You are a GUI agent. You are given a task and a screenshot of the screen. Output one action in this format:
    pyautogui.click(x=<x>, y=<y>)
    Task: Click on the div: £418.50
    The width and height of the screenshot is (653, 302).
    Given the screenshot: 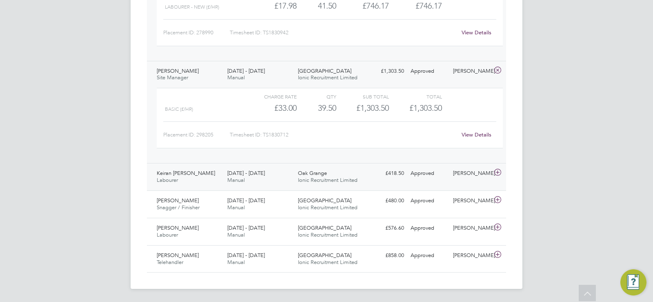 What is the action you would take?
    pyautogui.click(x=386, y=173)
    